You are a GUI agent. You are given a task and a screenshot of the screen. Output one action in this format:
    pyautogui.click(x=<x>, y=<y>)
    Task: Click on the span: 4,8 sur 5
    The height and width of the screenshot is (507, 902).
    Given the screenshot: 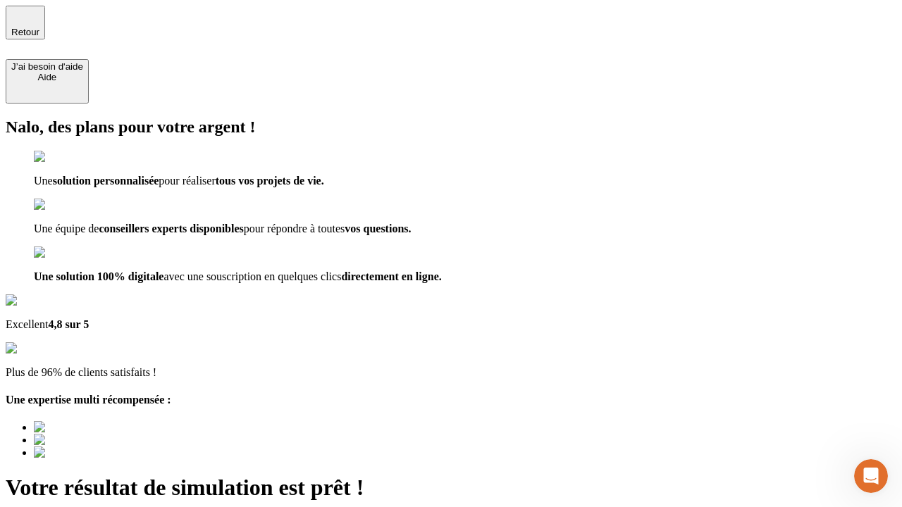 What is the action you would take?
    pyautogui.click(x=68, y=324)
    